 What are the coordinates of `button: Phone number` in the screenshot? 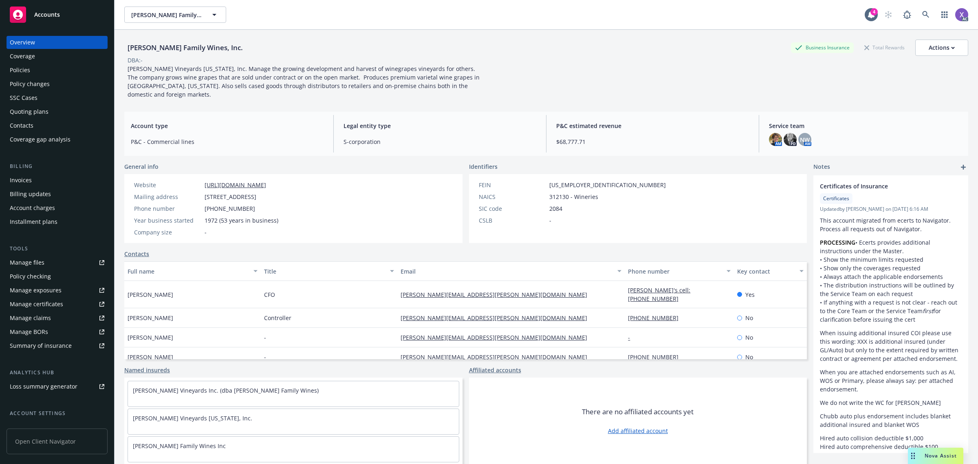 It's located at (679, 271).